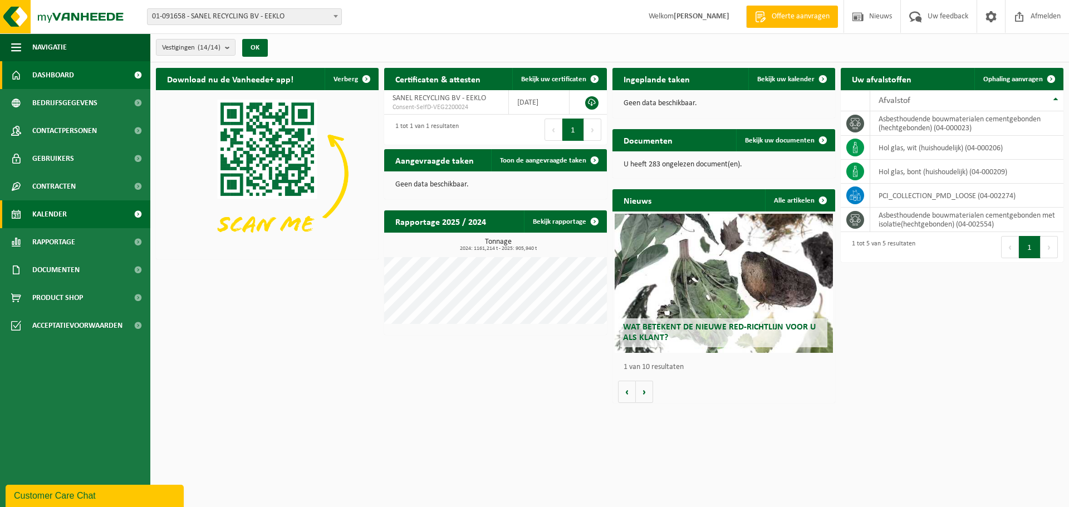 The image size is (1069, 507). What do you see at coordinates (801, 17) in the screenshot?
I see `span: Offerte aanvragen` at bounding box center [801, 17].